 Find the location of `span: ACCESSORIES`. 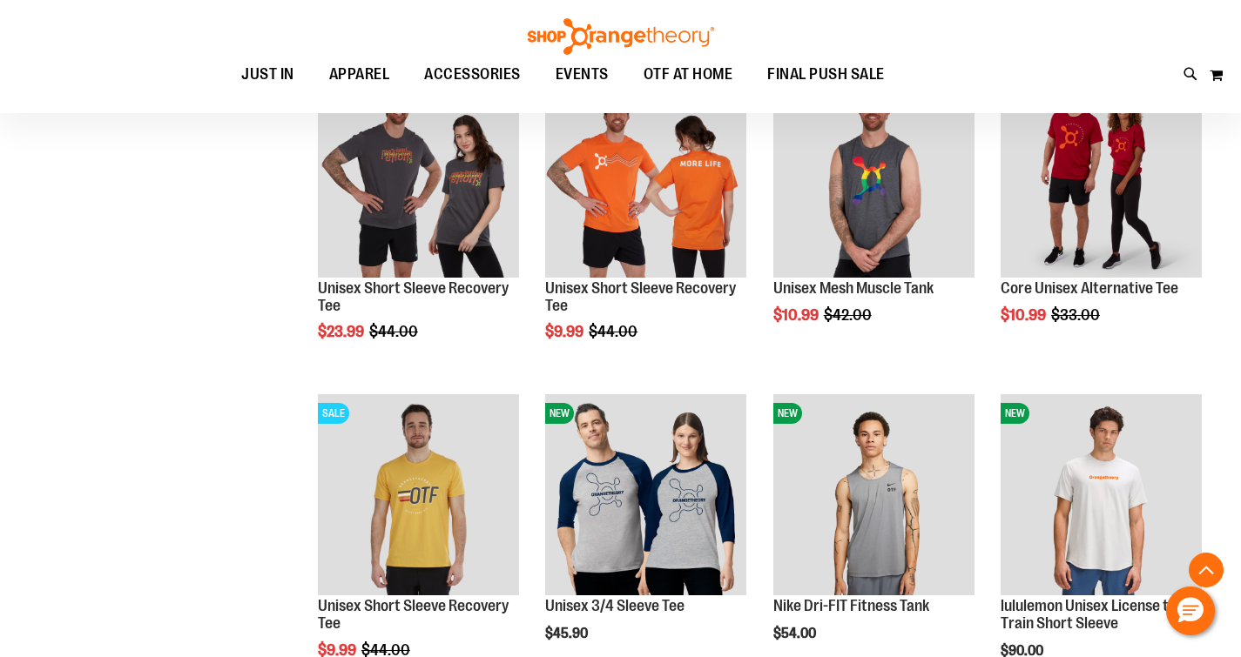

span: ACCESSORIES is located at coordinates (472, 74).